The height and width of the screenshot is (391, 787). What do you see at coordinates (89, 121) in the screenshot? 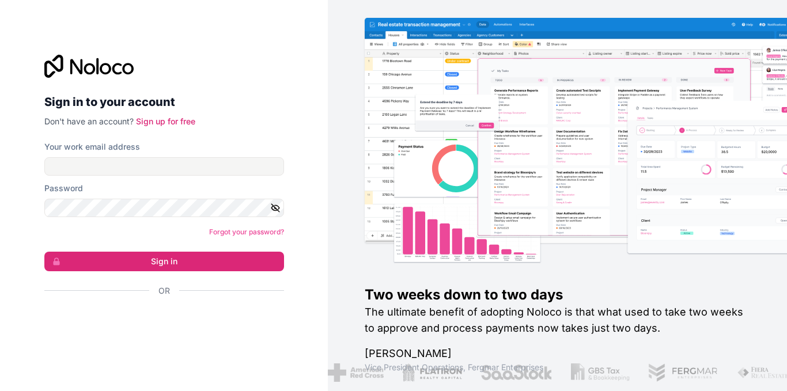
I see `span: Don't have an account?` at bounding box center [89, 121].